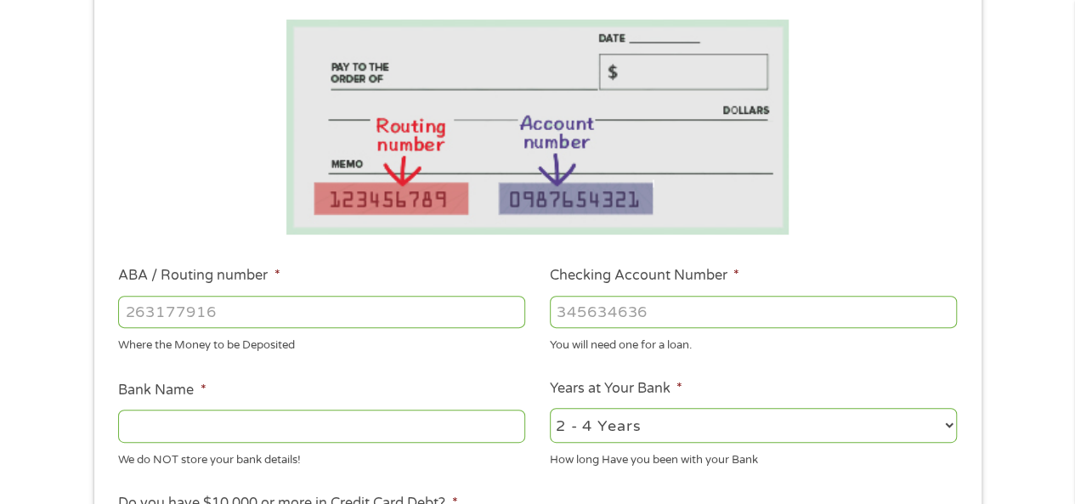 Image resolution: width=1075 pixels, height=504 pixels. Describe the element at coordinates (753, 312) in the screenshot. I see `input: 345634636` at that location.